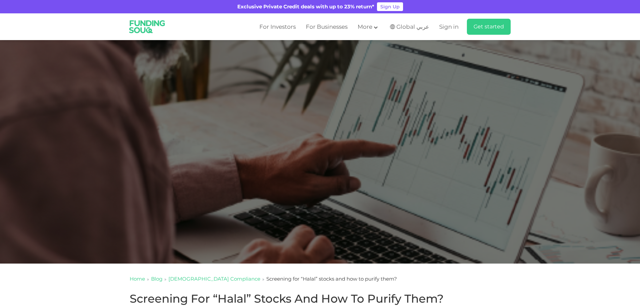 This screenshot has height=307, width=640. Describe the element at coordinates (448, 27) in the screenshot. I see `a: Sign in` at that location.